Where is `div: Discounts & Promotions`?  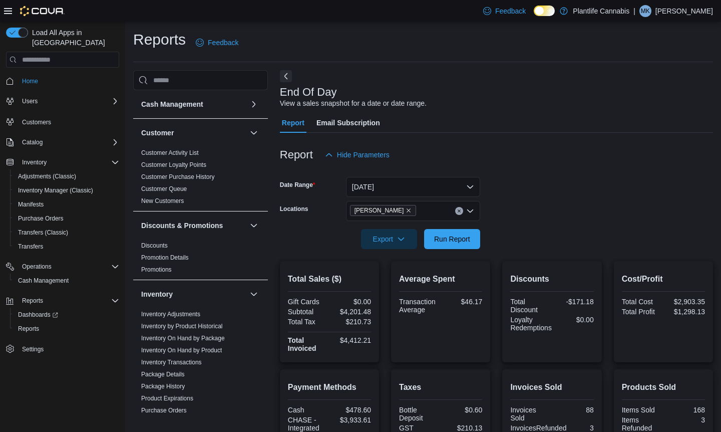 div: Discounts & Promotions is located at coordinates (200, 259).